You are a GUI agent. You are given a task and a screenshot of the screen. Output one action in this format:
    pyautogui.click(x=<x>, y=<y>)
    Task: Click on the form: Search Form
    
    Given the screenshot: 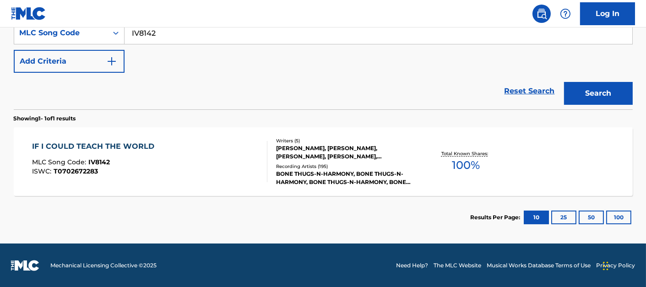 What is the action you would take?
    pyautogui.click(x=323, y=65)
    